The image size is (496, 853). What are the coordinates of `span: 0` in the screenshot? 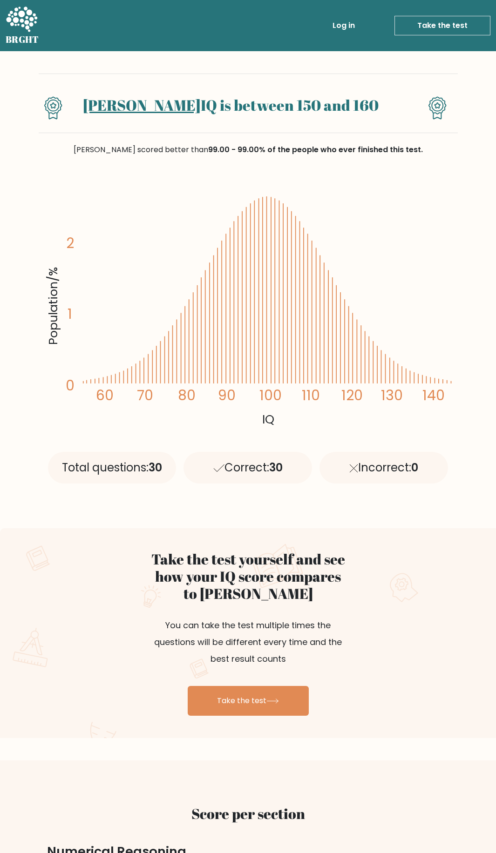 It's located at (414, 467).